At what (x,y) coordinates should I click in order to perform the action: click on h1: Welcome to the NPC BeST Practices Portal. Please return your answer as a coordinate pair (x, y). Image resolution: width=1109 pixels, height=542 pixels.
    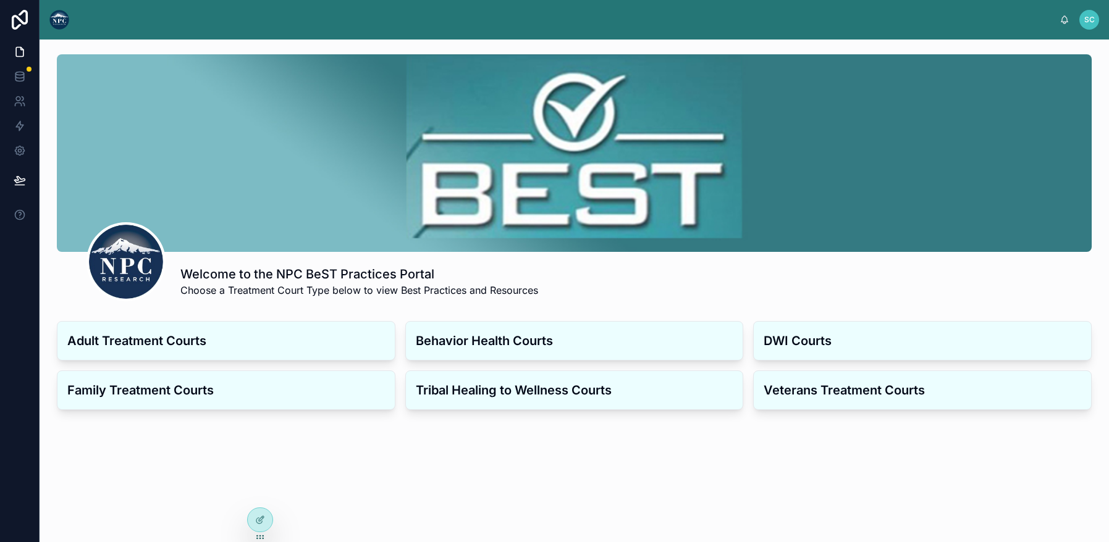
    Looking at the image, I should click on (359, 274).